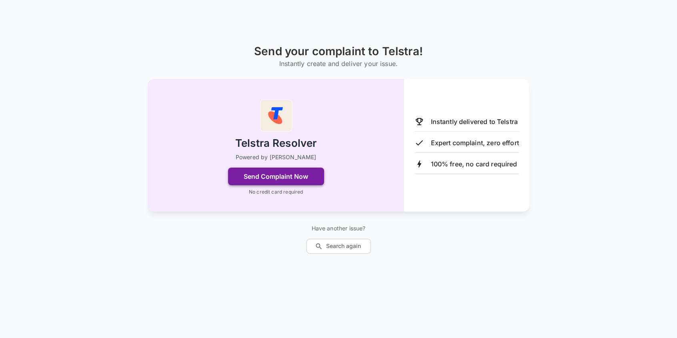  I want to click on p: Instantly delivered to Telstra, so click(474, 122).